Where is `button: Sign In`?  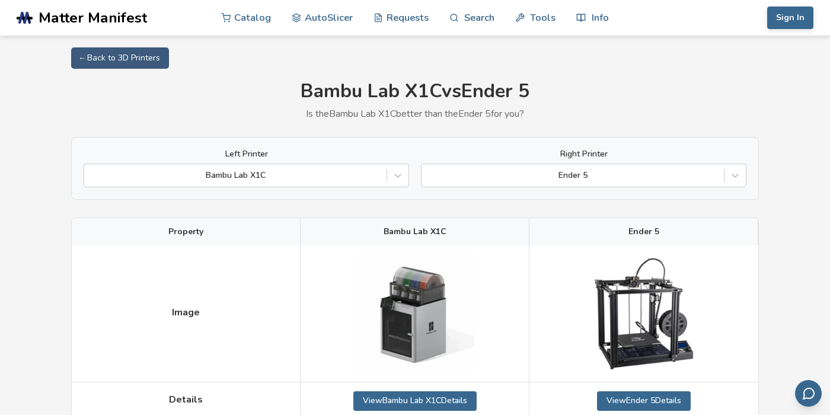
button: Sign In is located at coordinates (791, 18).